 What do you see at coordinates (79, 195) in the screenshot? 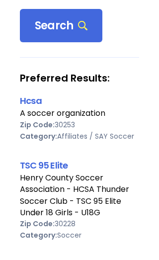
I see `div: Henry County Soccer Association - HCSA Thunder Soccer Club - TSC 95 Elite Under 18 Girls - U18G` at bounding box center [79, 195].